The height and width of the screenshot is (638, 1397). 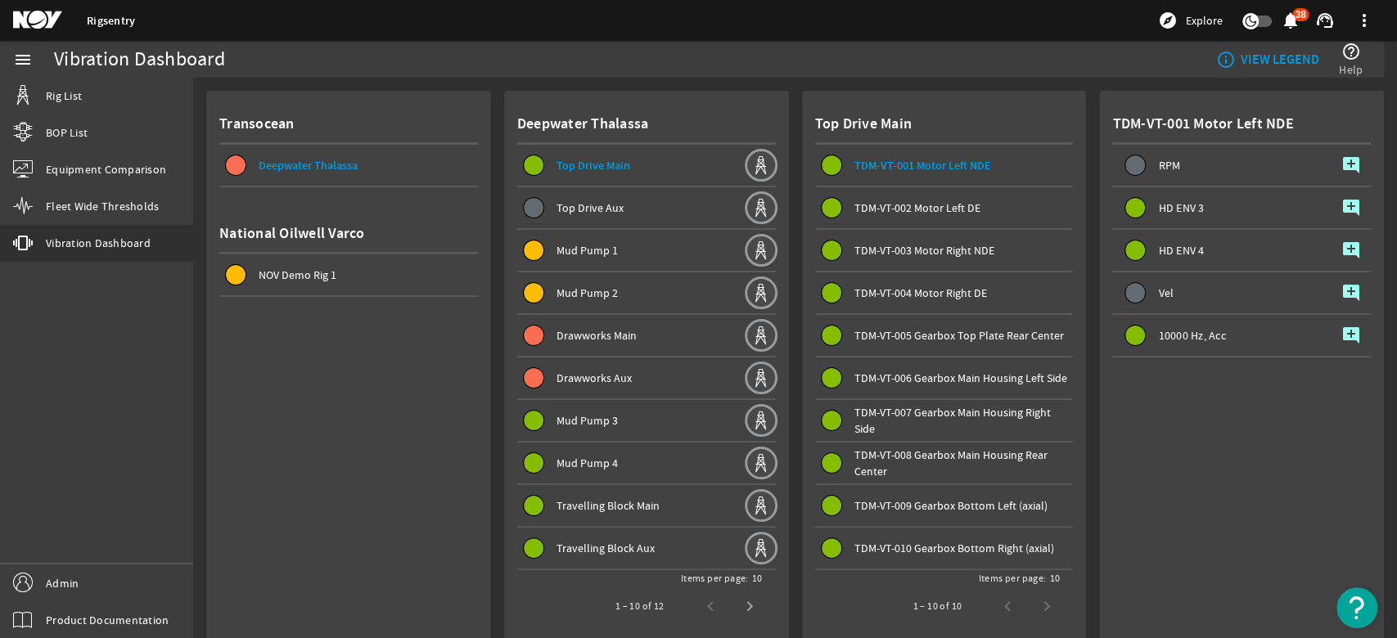 I want to click on span: Mud Pump 4, so click(x=587, y=463).